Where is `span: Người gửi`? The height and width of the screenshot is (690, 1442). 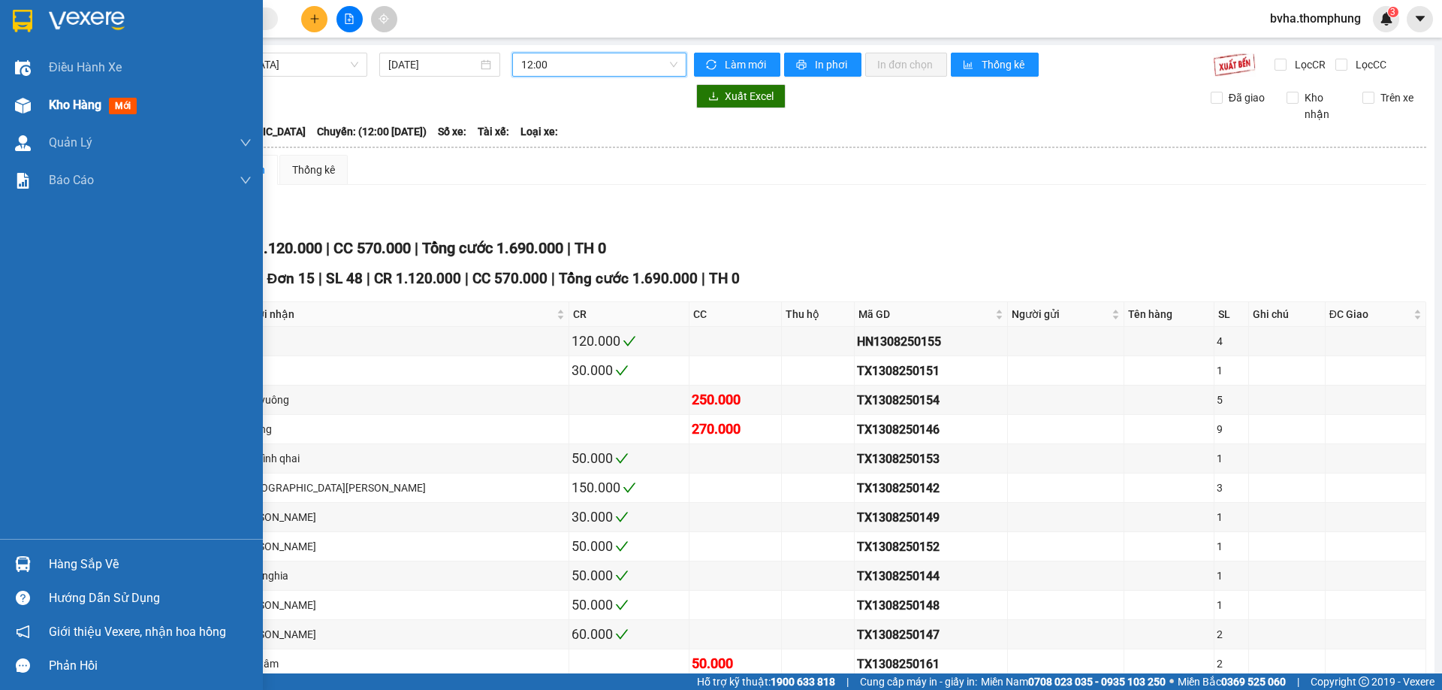
span: Người gửi is located at coordinates (1060, 314).